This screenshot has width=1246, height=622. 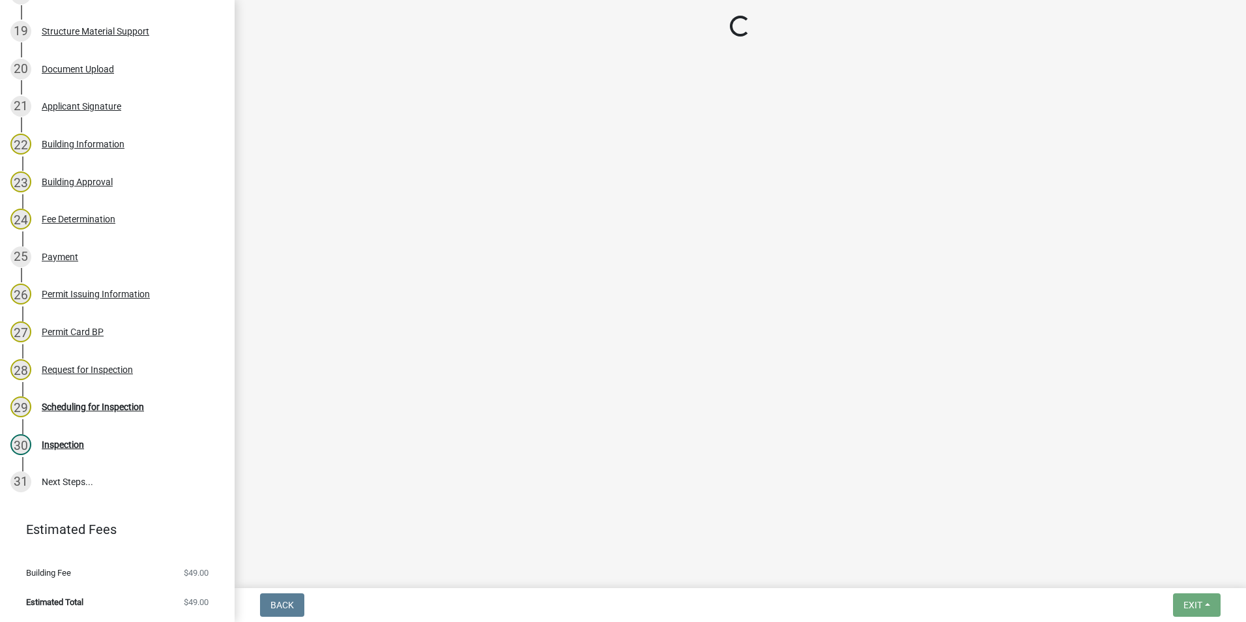 What do you see at coordinates (81, 106) in the screenshot?
I see `div: Applicant Signature` at bounding box center [81, 106].